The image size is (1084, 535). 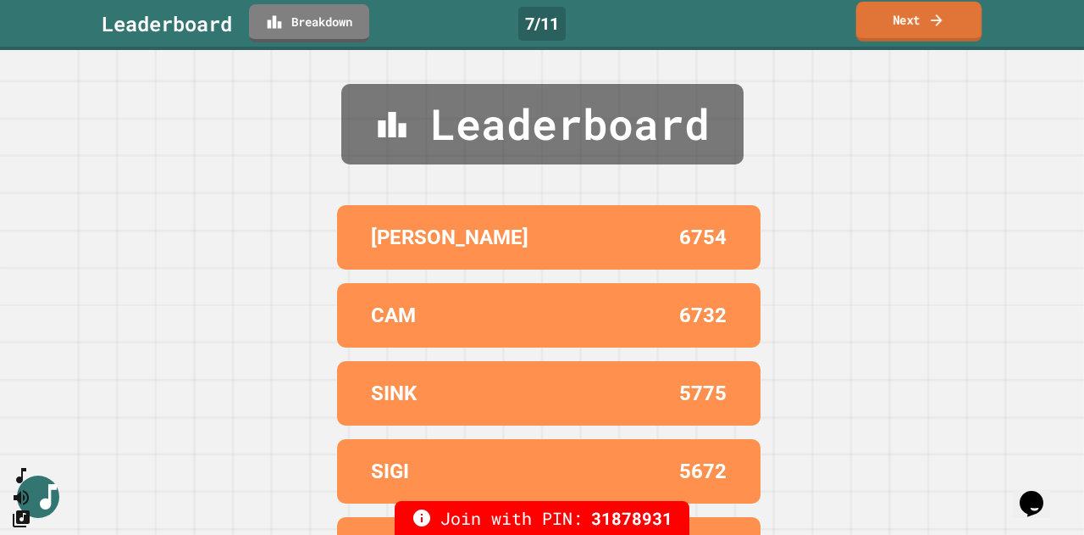 What do you see at coordinates (703, 237) in the screenshot?
I see `p: 6754` at bounding box center [703, 237].